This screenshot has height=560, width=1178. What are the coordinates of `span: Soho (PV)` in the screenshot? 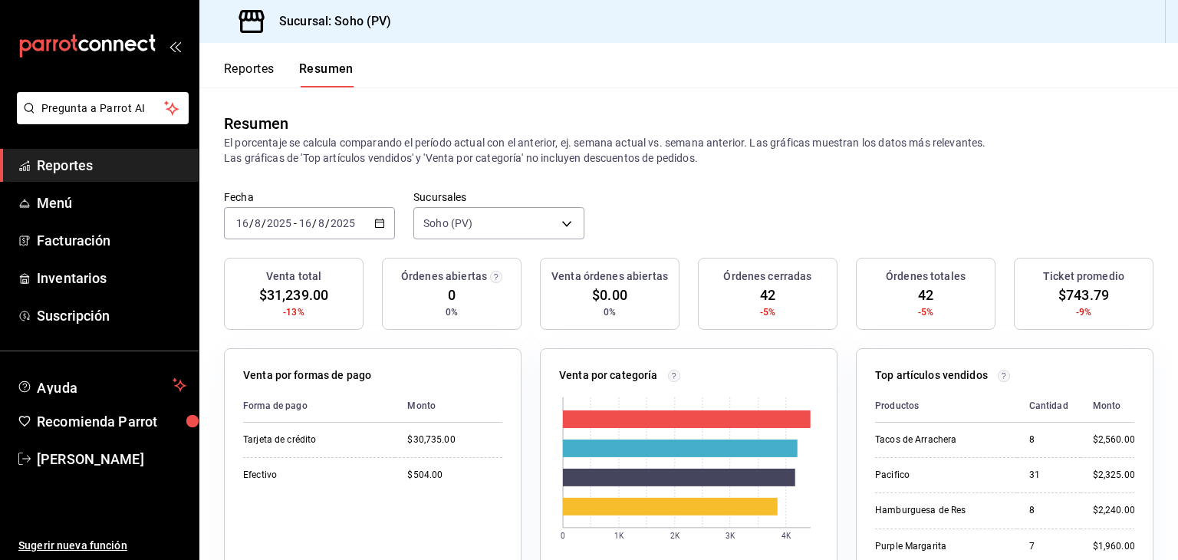 It's located at (448, 223).